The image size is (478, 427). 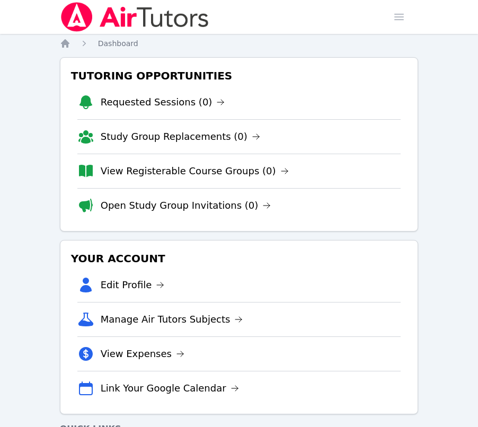 I want to click on h3: Tutoring Opportunities, so click(x=239, y=76).